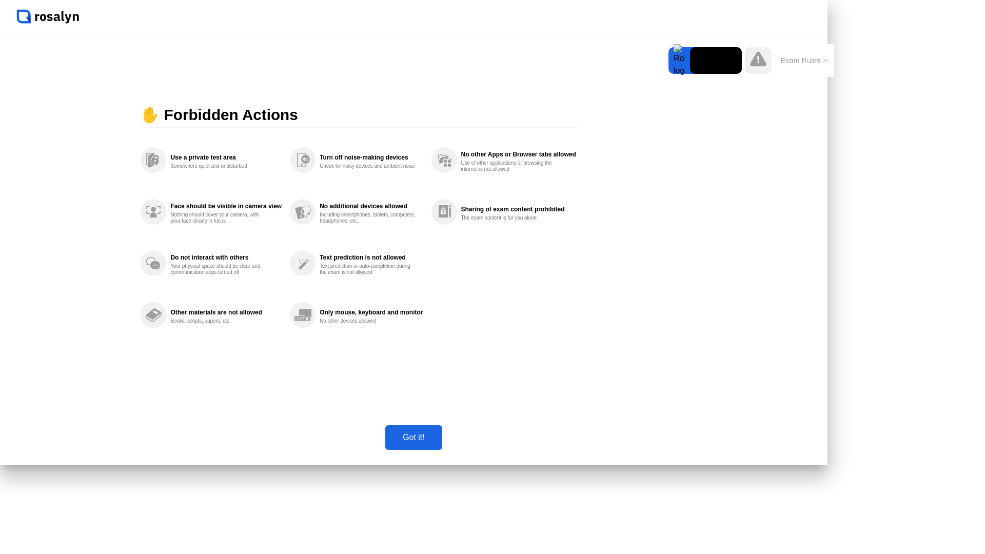  What do you see at coordinates (519, 209) in the screenshot?
I see `div: Sharing of exam content prohibited` at bounding box center [519, 209].